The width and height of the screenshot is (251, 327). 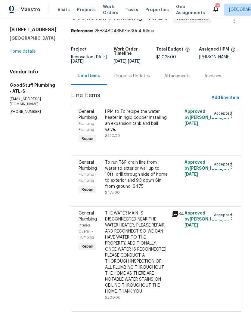 I want to click on div: Invoices, so click(x=213, y=76).